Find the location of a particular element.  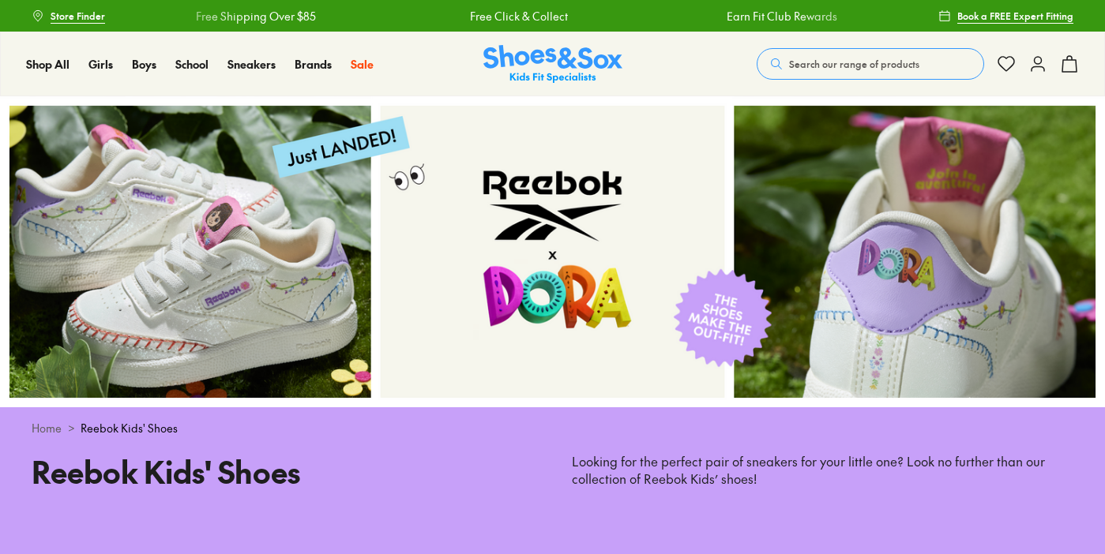

a: Book a FREE Expert Fitting is located at coordinates (1005, 16).